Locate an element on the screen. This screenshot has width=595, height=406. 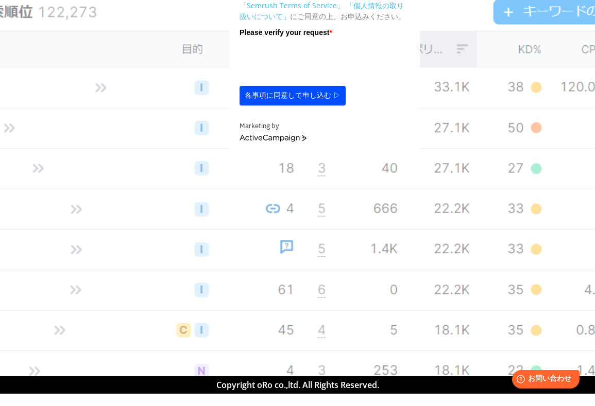
a: 「個人情報の取り扱いについて」 is located at coordinates (321, 11).